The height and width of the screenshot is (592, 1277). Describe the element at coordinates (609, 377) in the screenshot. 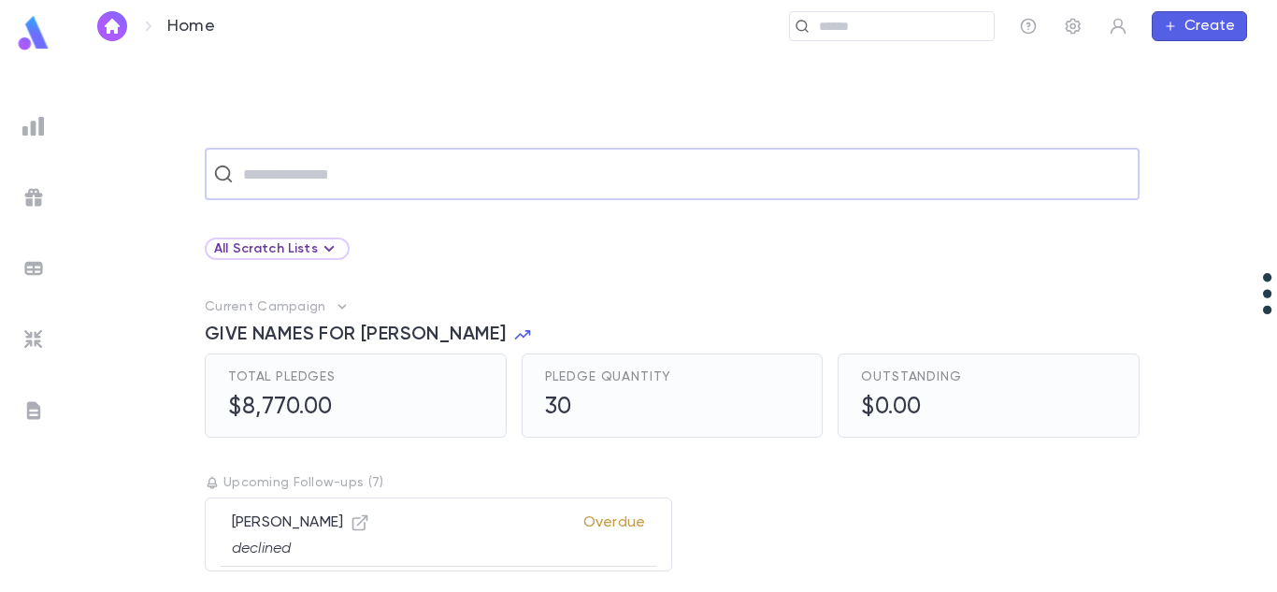

I see `span: Pledge Quantity` at that location.